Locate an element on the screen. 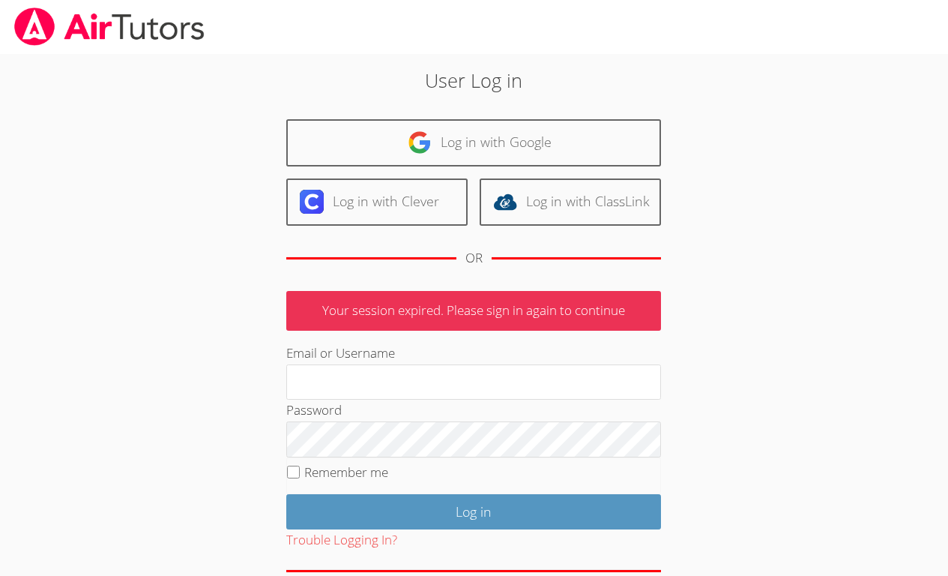 The image size is (948, 576). a: Log in with Clever is located at coordinates (377, 202).